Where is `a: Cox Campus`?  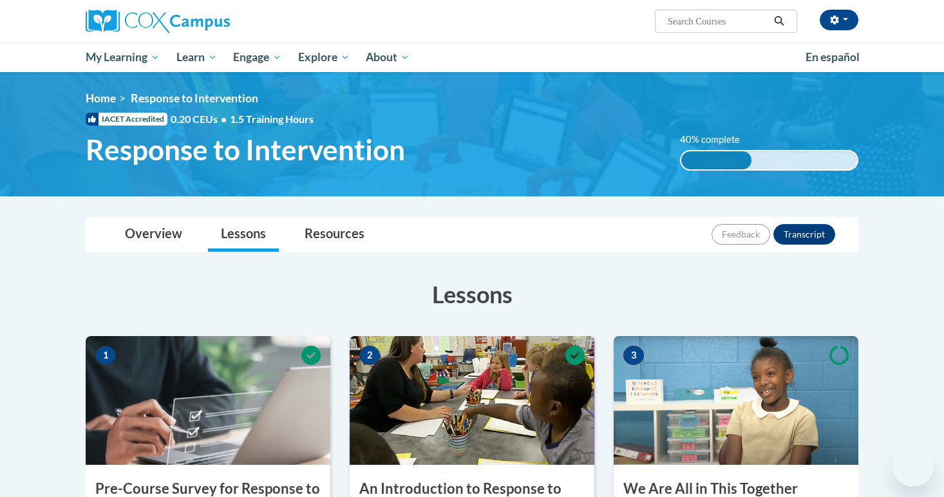 a: Cox Campus is located at coordinates (208, 21).